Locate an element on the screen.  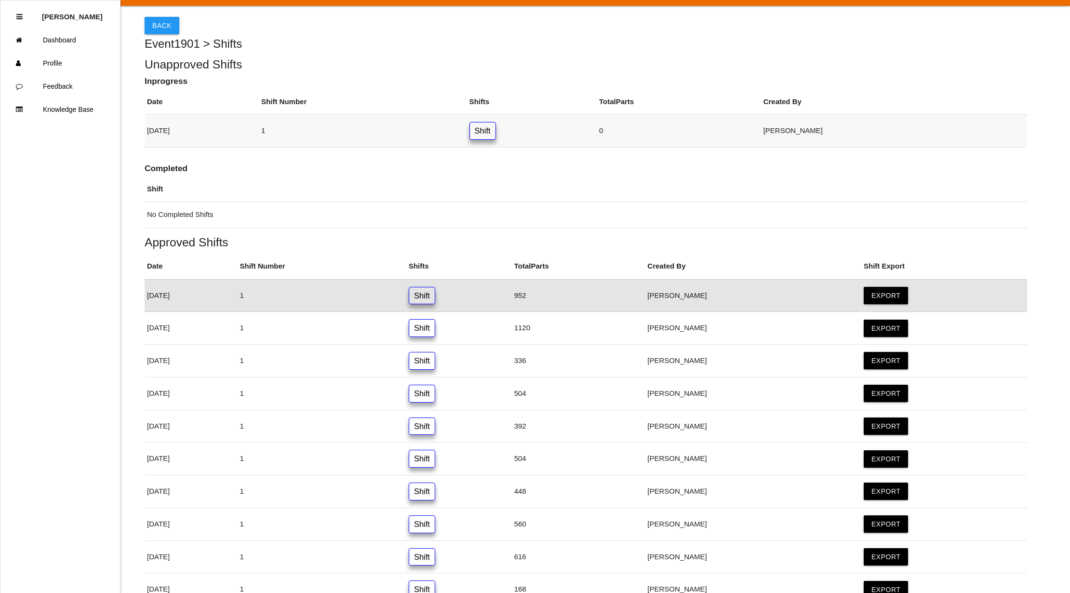
p: Diana Harris is located at coordinates (72, 13).